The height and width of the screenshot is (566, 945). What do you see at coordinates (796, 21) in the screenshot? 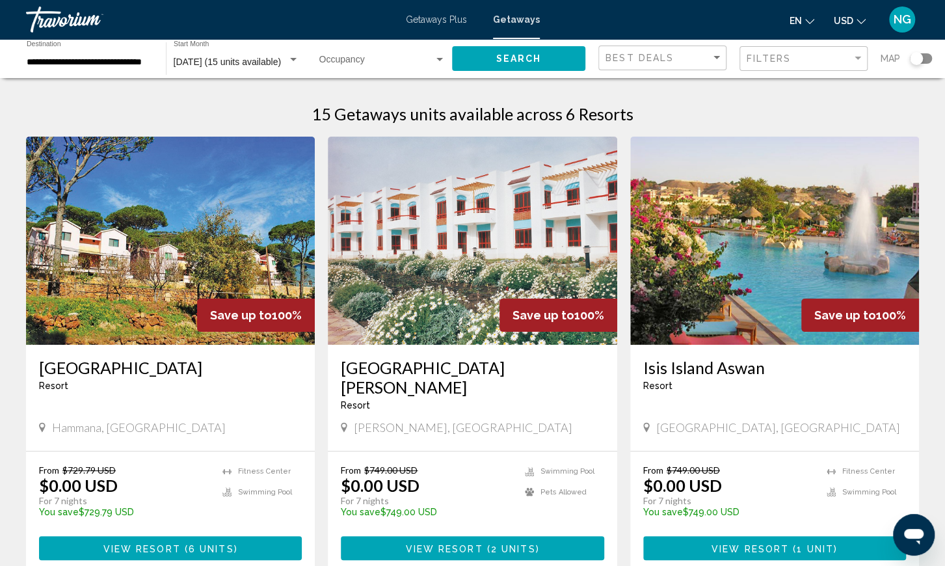
I see `span: en` at bounding box center [796, 21].